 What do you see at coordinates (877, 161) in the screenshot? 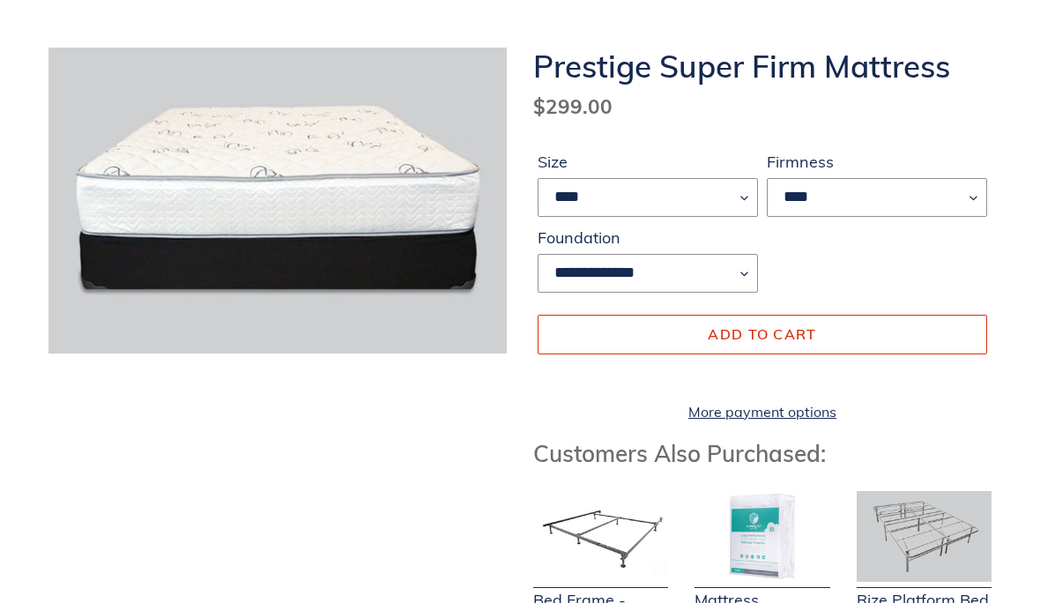
I see `label: Firmness` at bounding box center [877, 161].